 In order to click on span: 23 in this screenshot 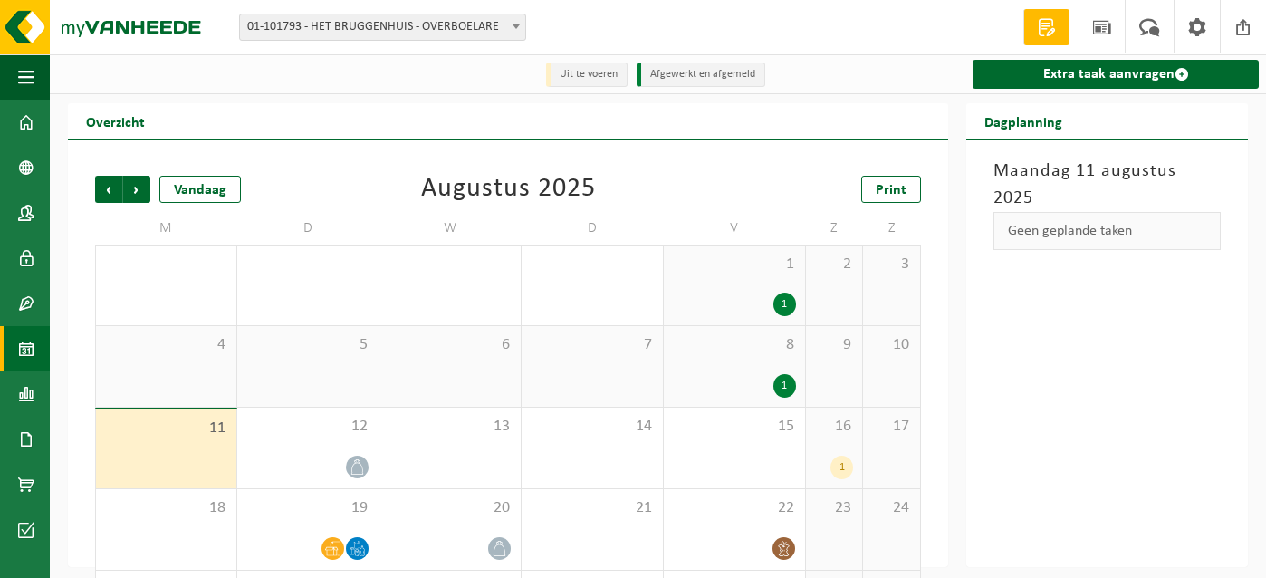, I will do `click(834, 508)`.